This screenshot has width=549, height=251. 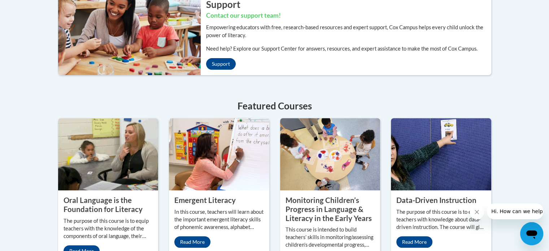 I want to click on img: Data-Driven Instruction, so click(x=441, y=154).